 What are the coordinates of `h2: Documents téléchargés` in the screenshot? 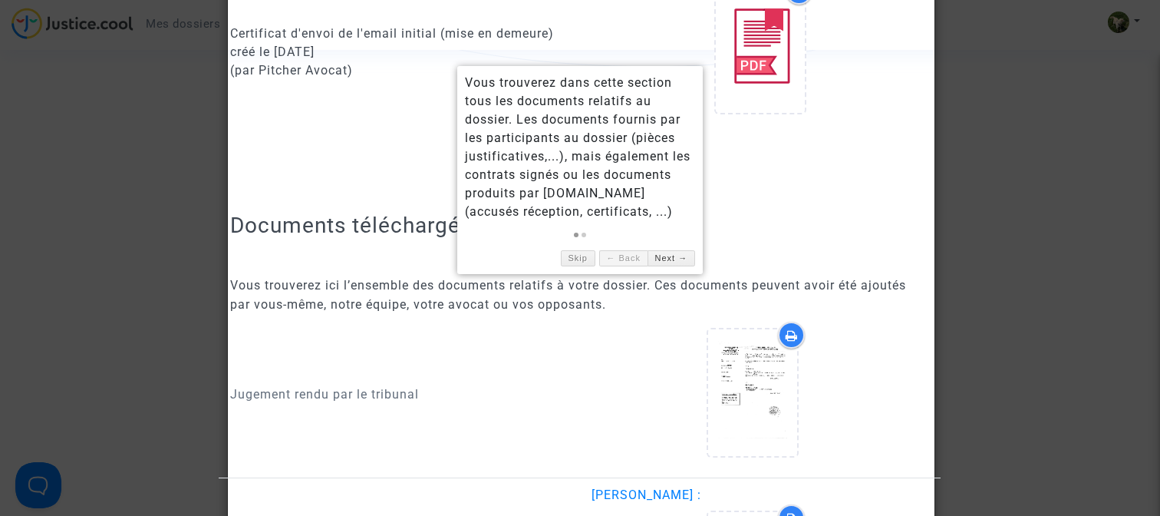 It's located at (579, 225).